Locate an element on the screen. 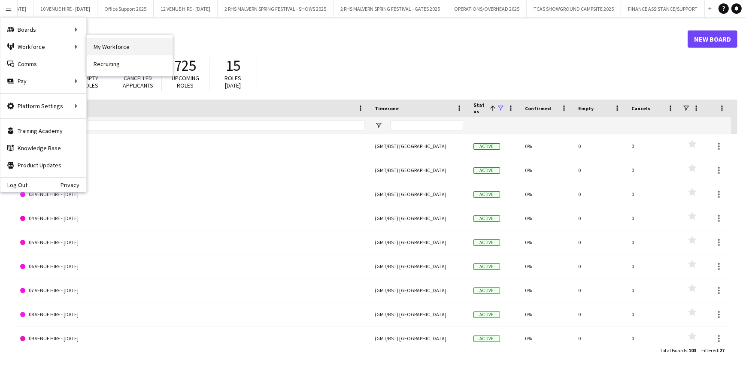  span: Upcoming roles is located at coordinates (185, 82).